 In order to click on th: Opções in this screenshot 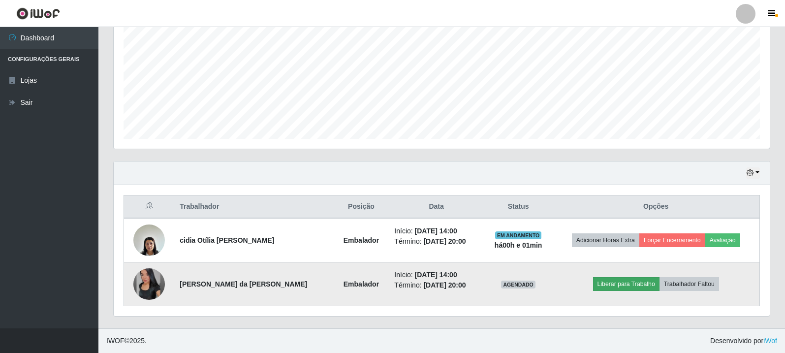, I will do `click(655, 207)`.